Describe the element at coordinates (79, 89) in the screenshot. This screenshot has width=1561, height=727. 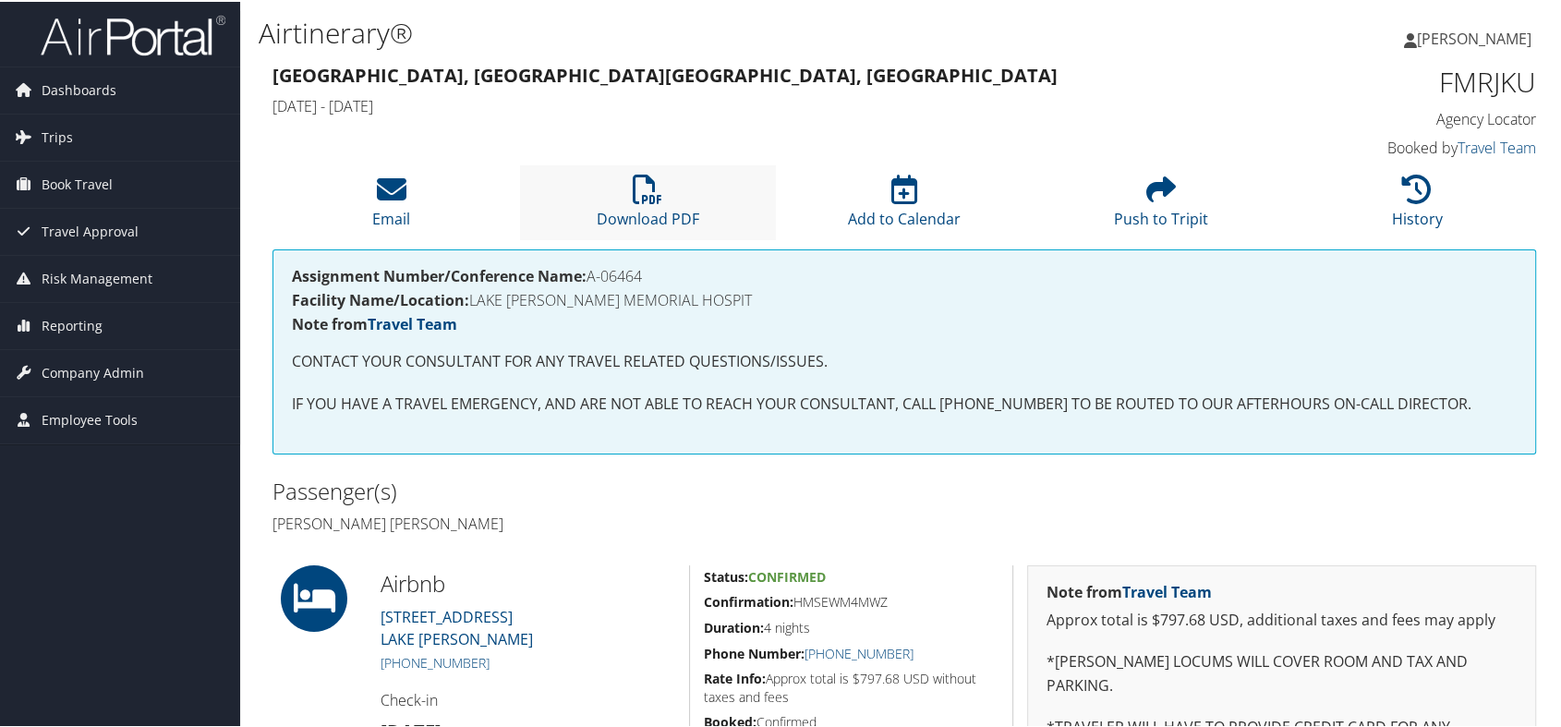
I see `span: Dashboards` at that location.